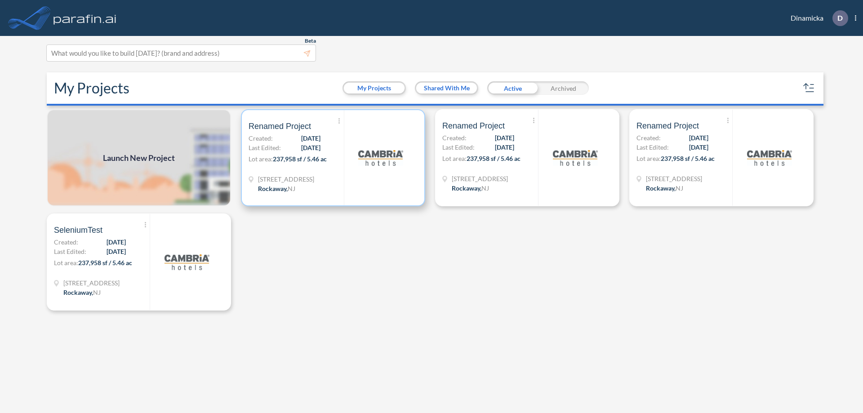 This screenshot has height=413, width=863. I want to click on button: sort, so click(809, 88).